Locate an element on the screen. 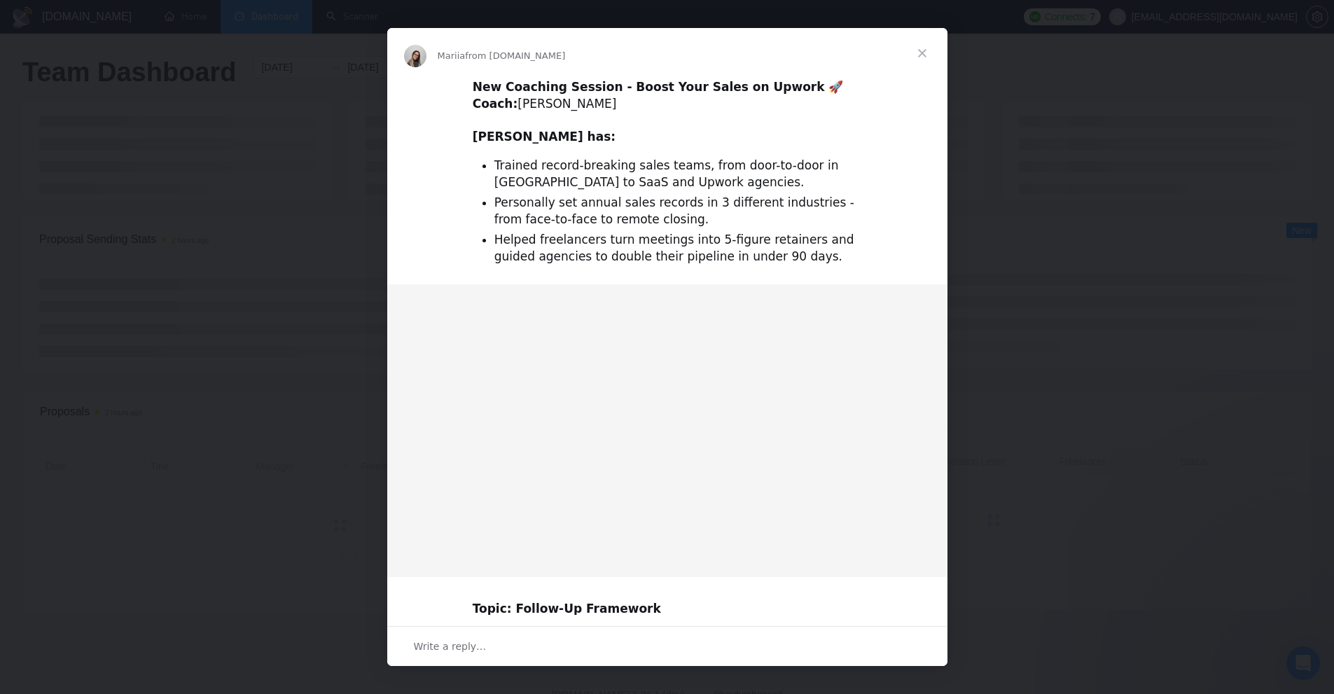 This screenshot has height=694, width=1334. li: Helped freelancers turn meetings into 5-figure retainers and guided agencies to double their pipe... is located at coordinates (678, 249).